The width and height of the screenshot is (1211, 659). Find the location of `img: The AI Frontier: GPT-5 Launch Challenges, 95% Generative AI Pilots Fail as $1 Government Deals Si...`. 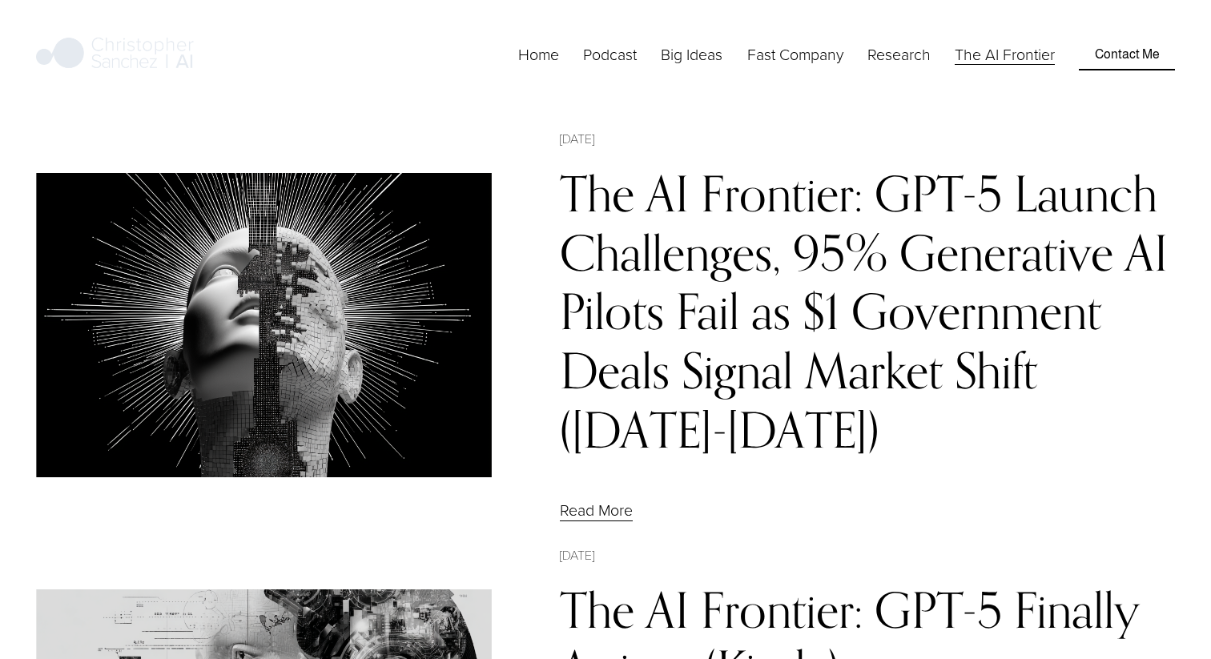

img: The AI Frontier: GPT-5 Launch Challenges, 95% Generative AI Pilots Fail as $1 Government Deals Si... is located at coordinates (263, 325).